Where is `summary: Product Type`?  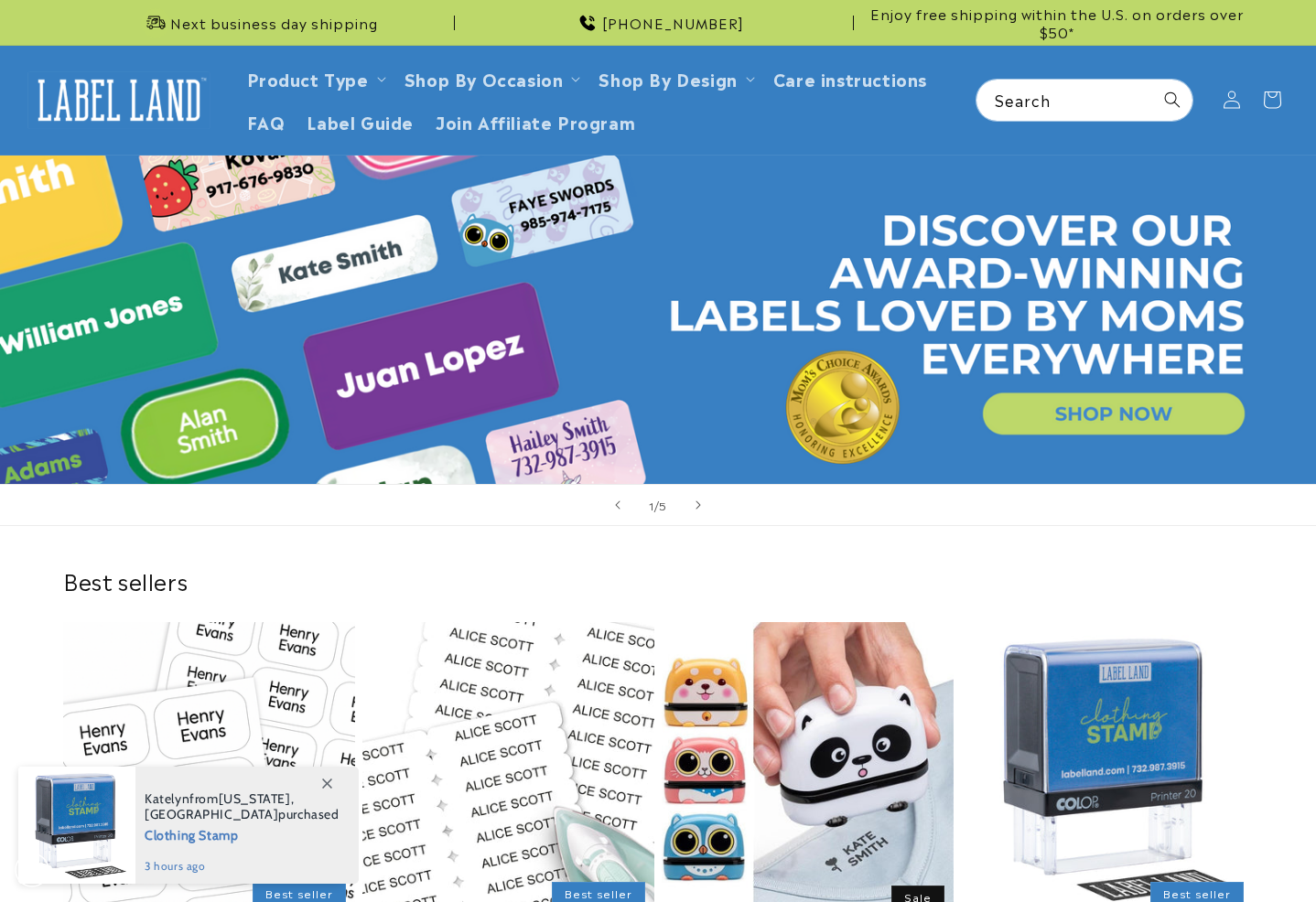
summary: Product Type is located at coordinates (315, 77).